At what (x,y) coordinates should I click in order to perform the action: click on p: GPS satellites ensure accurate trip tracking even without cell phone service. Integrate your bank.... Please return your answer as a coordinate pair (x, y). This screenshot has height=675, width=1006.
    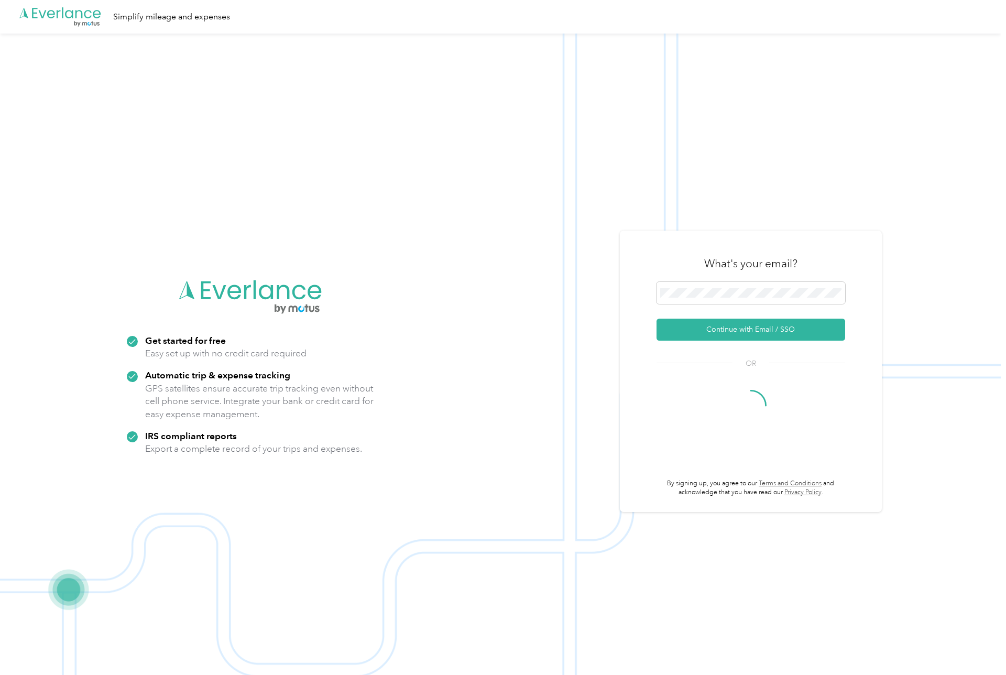
    Looking at the image, I should click on (259, 401).